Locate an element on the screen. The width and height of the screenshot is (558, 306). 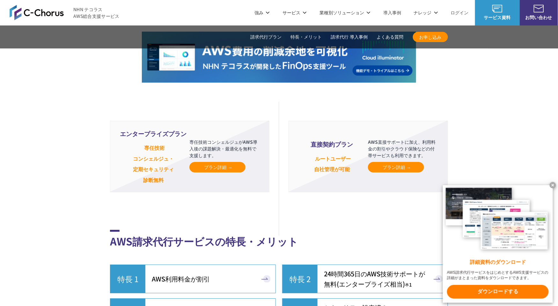
small: ※1 is located at coordinates (408, 284).